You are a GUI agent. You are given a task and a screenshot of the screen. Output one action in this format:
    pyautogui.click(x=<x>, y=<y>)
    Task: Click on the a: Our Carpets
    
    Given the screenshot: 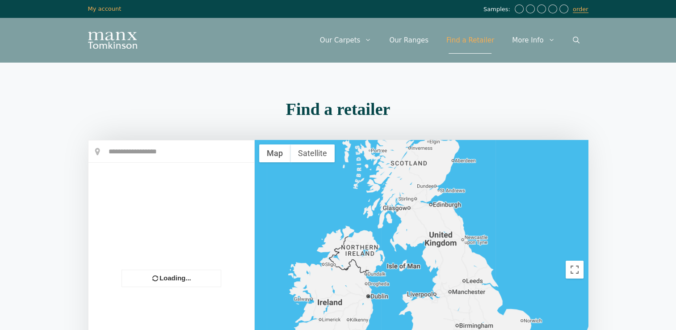 What is the action you would take?
    pyautogui.click(x=346, y=40)
    